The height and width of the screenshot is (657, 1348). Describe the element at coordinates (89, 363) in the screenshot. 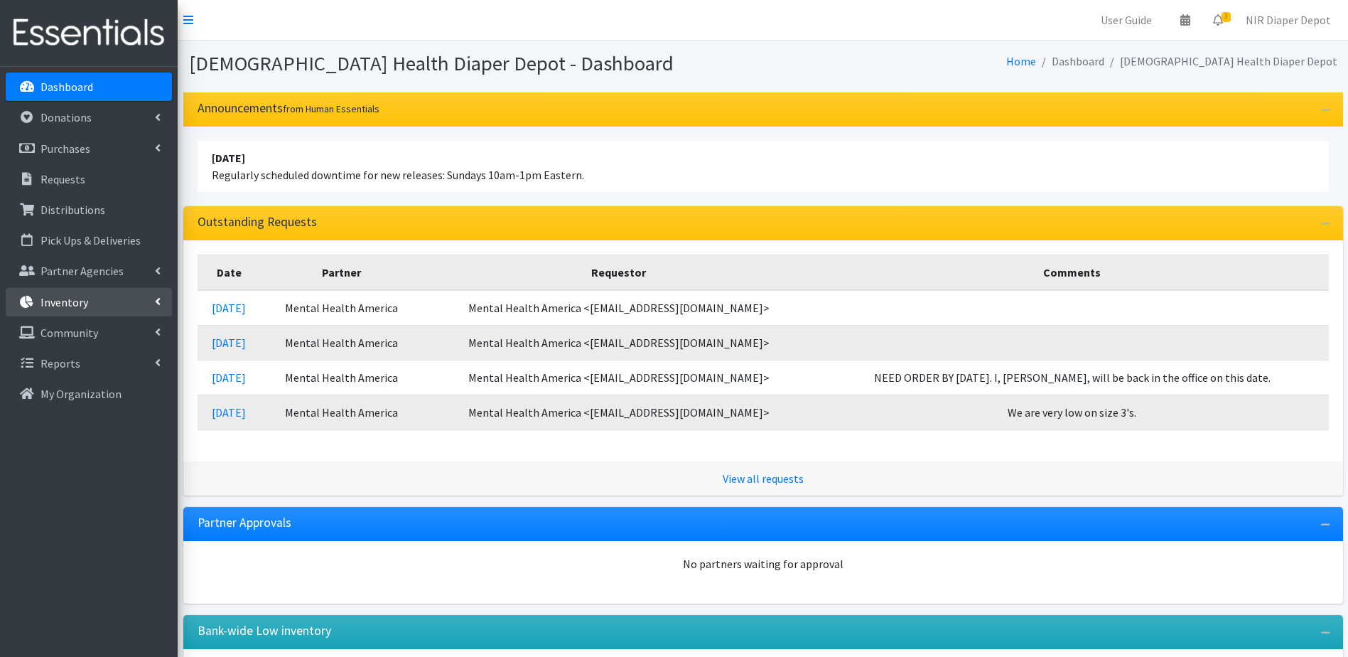

I see `a: Reports` at that location.